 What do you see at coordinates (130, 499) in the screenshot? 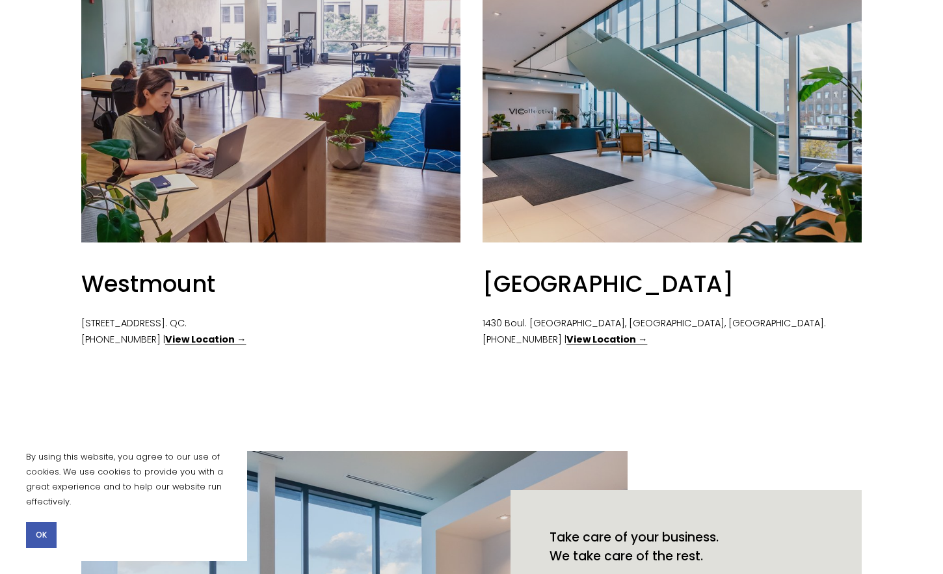
I see `section: Cookie banner` at bounding box center [130, 499].